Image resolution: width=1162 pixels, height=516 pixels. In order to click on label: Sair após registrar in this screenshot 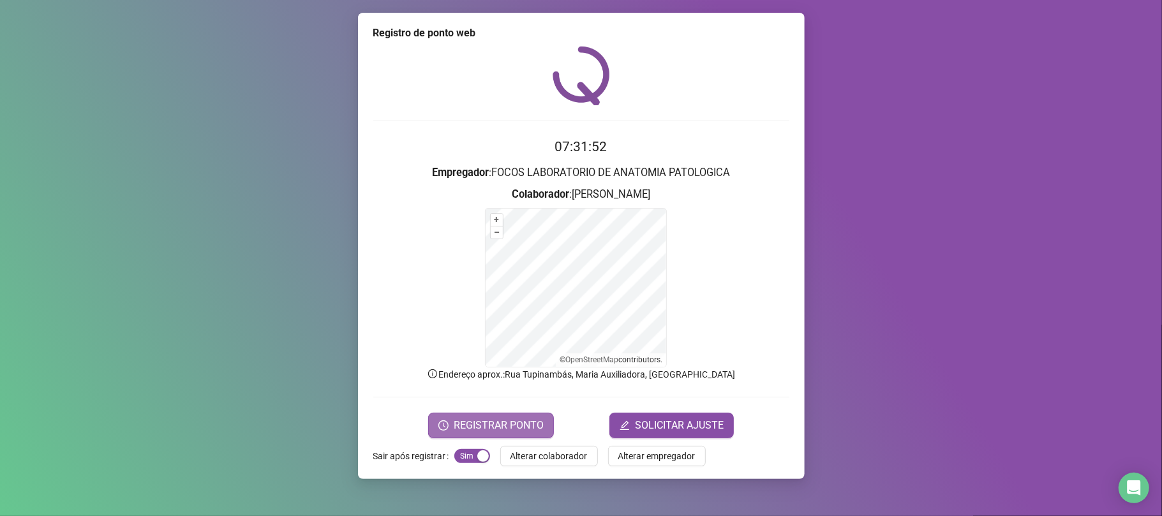, I will do `click(413, 456)`.